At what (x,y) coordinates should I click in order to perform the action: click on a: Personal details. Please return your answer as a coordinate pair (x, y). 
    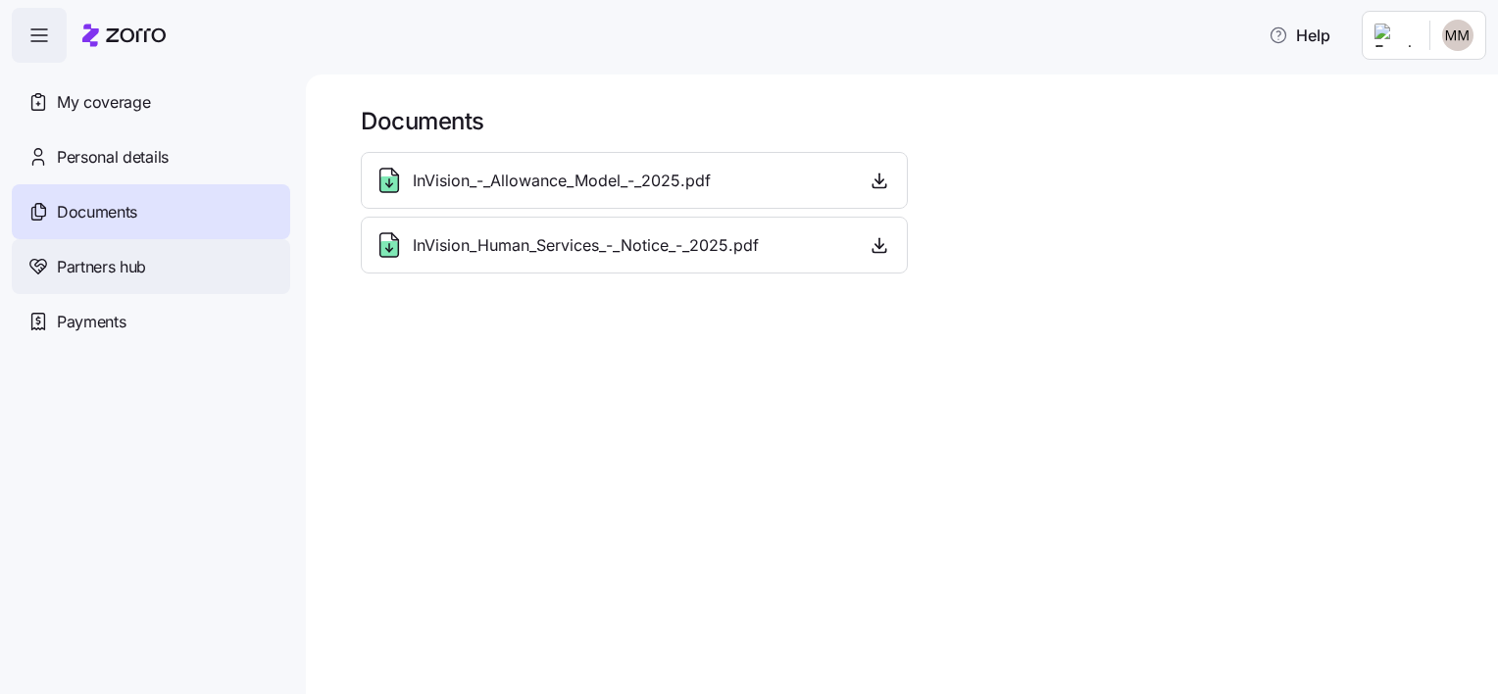
    Looking at the image, I should click on (151, 157).